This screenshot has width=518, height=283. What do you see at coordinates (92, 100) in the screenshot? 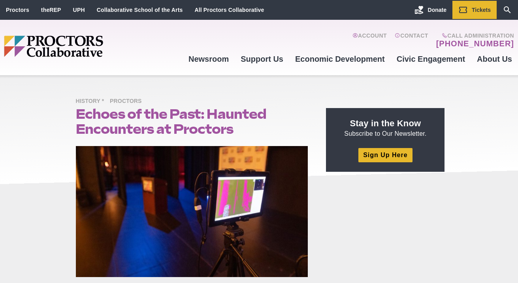
I see `a: History *` at bounding box center [92, 100].